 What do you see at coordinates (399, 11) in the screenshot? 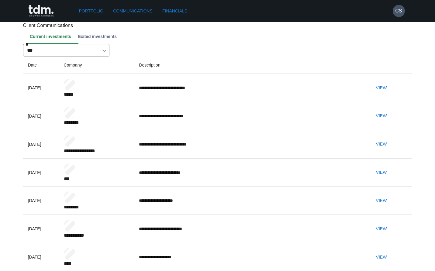
I see `button: CS` at bounding box center [399, 11].